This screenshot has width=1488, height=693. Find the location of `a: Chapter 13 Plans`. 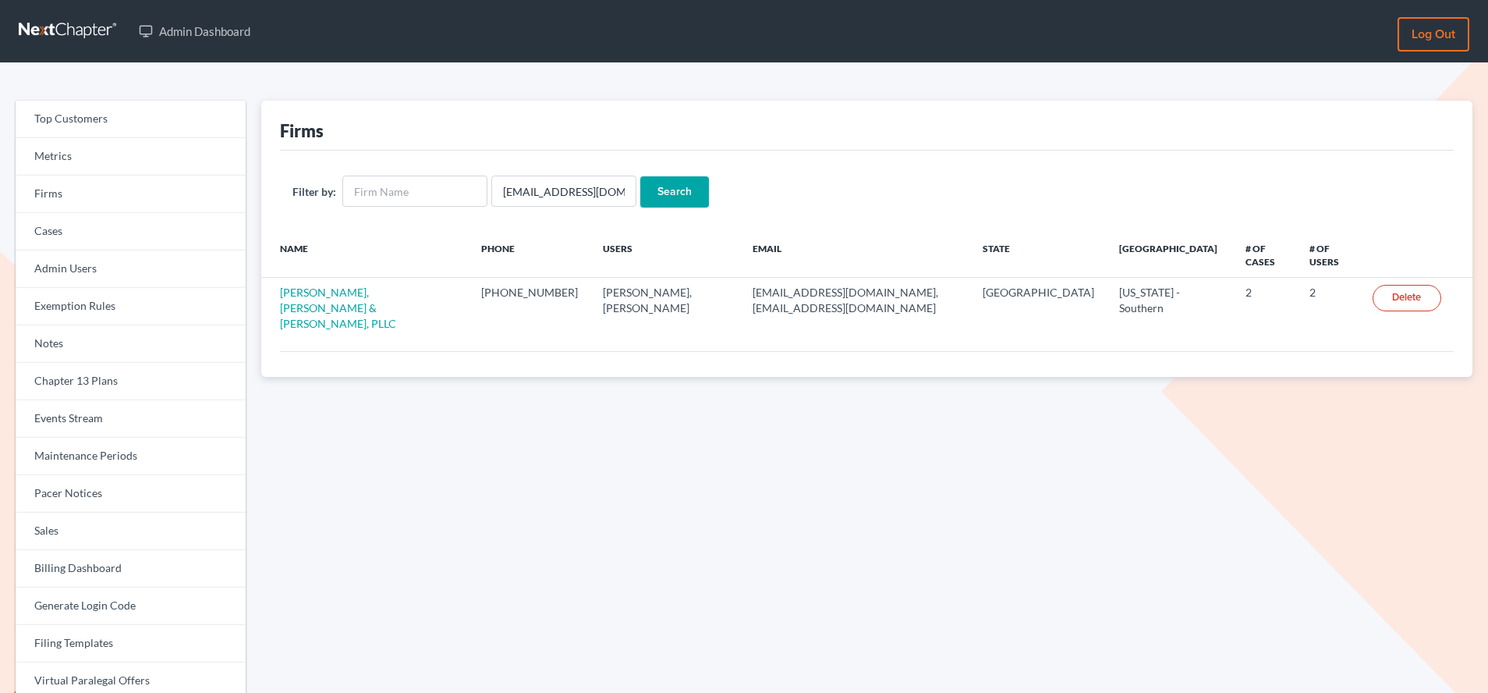

a: Chapter 13 Plans is located at coordinates (130, 381).